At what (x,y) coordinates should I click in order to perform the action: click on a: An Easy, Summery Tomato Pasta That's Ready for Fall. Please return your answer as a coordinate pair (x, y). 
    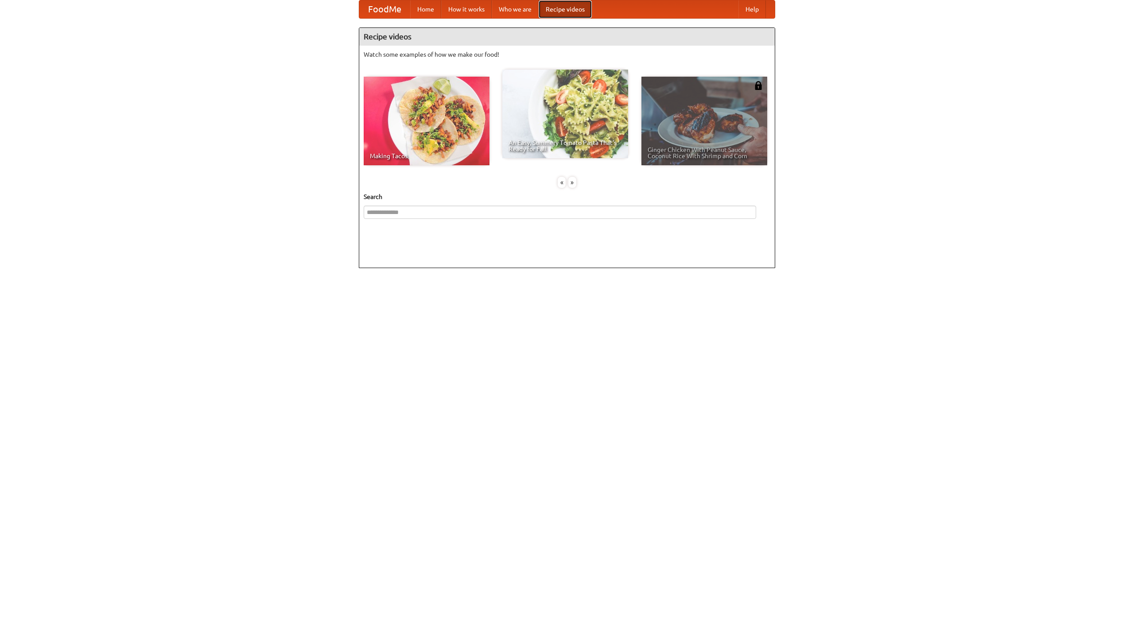
    Looking at the image, I should click on (565, 114).